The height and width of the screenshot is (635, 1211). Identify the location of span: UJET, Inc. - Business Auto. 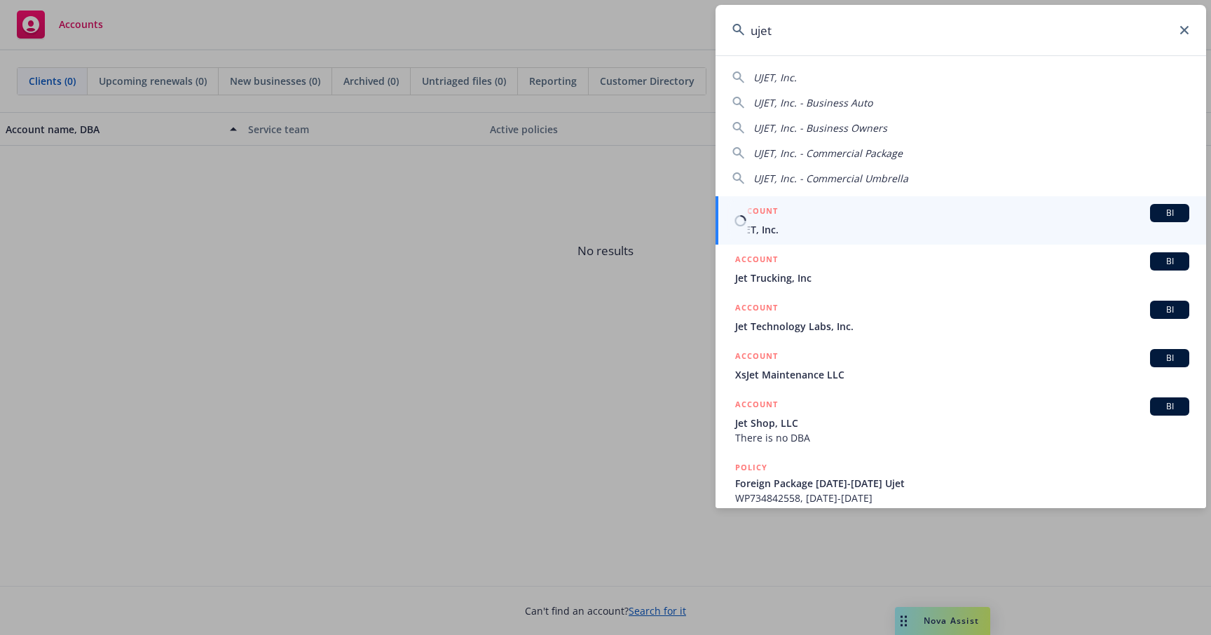
(813, 102).